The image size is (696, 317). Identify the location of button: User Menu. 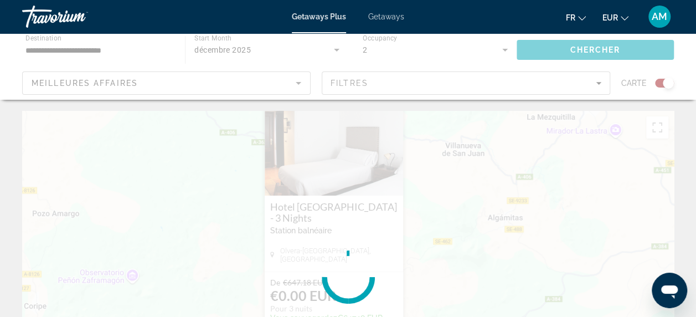
(660, 17).